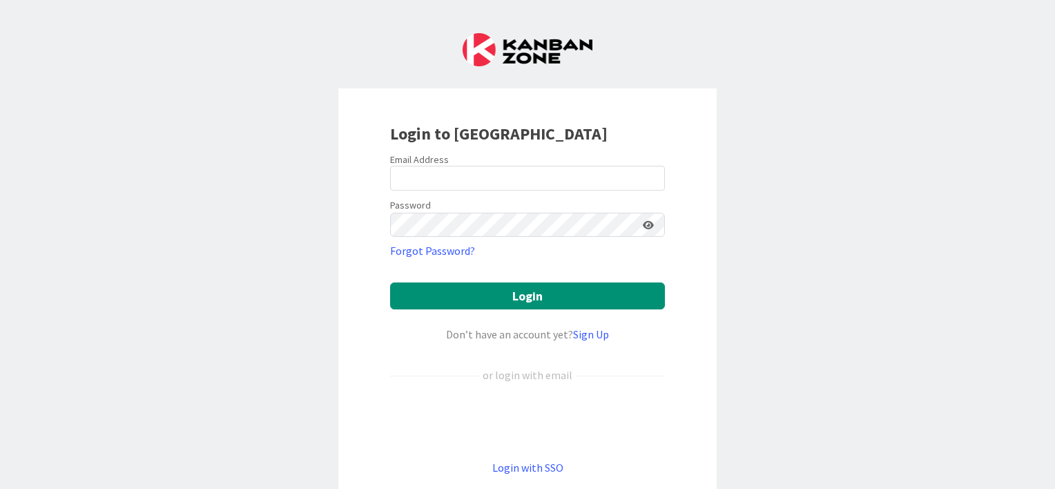  Describe the element at coordinates (527, 467) in the screenshot. I see `a: Login with SSO` at that location.